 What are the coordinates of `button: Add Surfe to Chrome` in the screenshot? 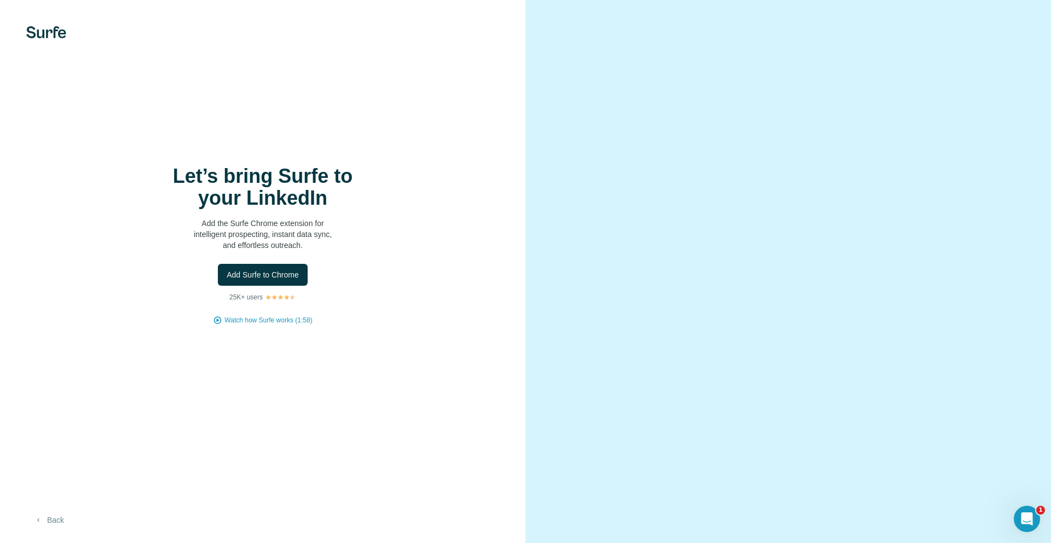 It's located at (263, 275).